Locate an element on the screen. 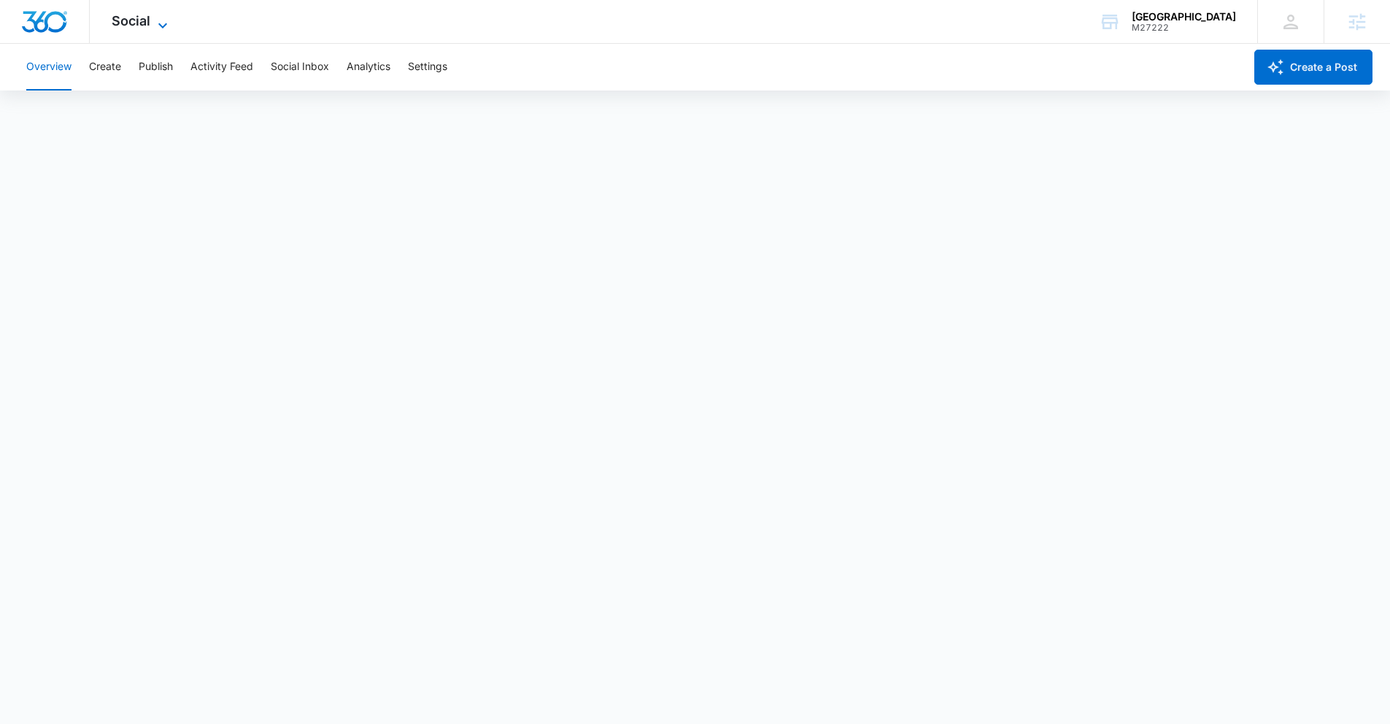 The height and width of the screenshot is (724, 1390). span: Social is located at coordinates (131, 20).